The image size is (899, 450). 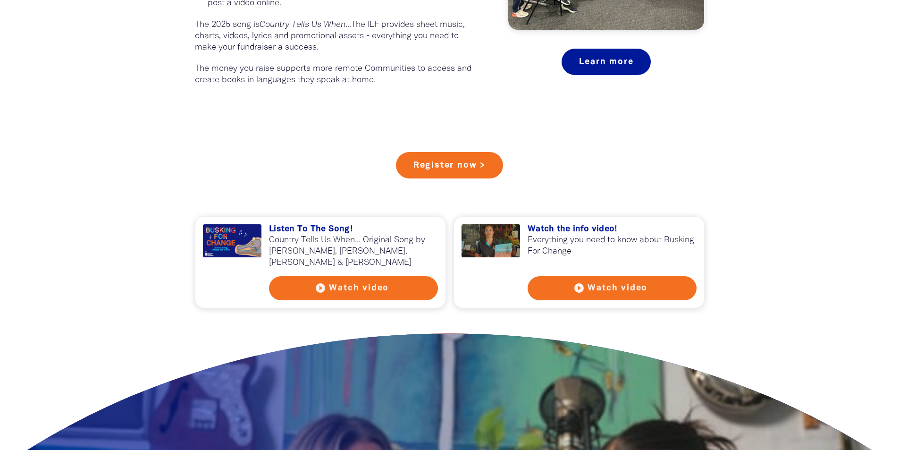 I want to click on a: Register now >, so click(x=449, y=165).